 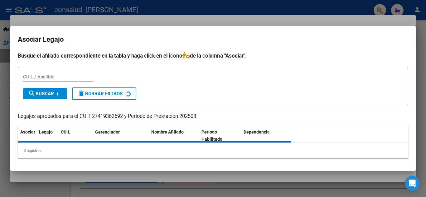 What do you see at coordinates (212, 136) in the screenshot?
I see `span: Periodo Habilitado` at bounding box center [212, 136].